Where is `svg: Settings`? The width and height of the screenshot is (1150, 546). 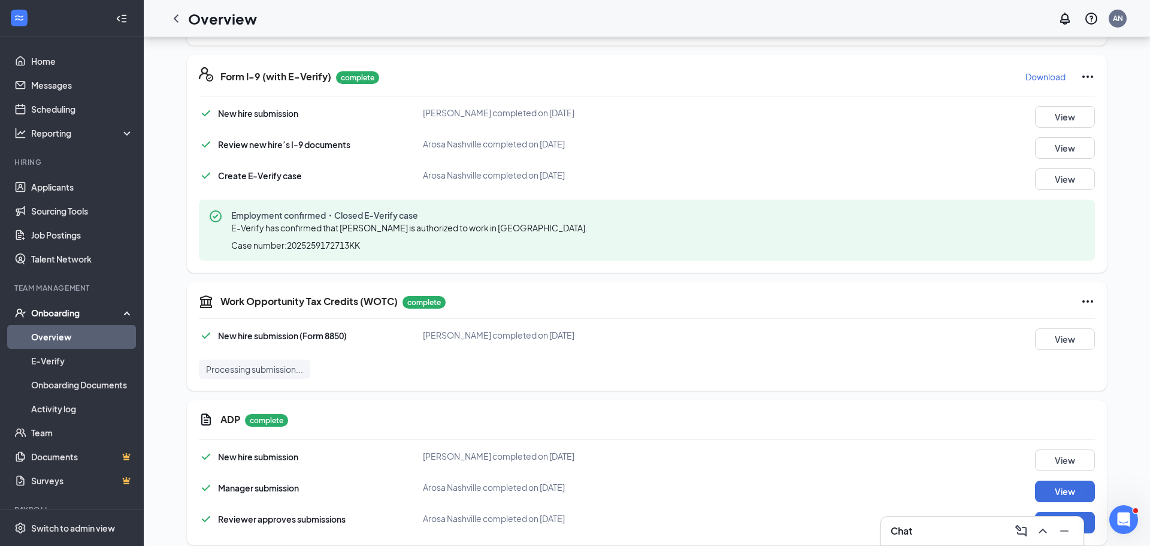
svg: Settings is located at coordinates (20, 528).